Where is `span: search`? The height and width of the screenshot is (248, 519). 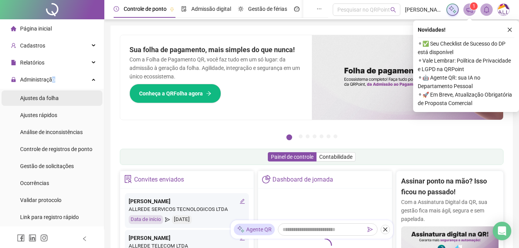
span: search is located at coordinates (393, 10).